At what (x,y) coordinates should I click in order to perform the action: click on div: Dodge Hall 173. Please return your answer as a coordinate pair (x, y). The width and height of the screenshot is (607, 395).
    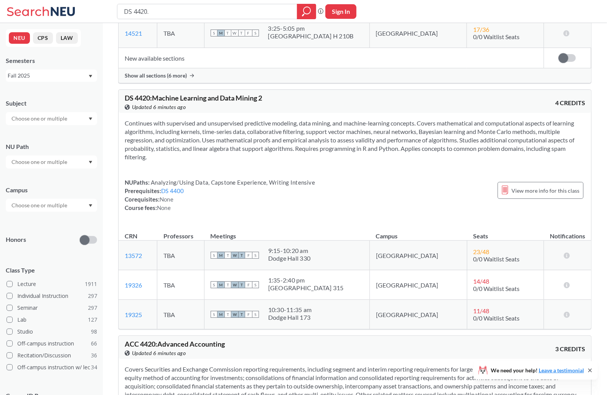
    Looking at the image, I should click on (290, 317).